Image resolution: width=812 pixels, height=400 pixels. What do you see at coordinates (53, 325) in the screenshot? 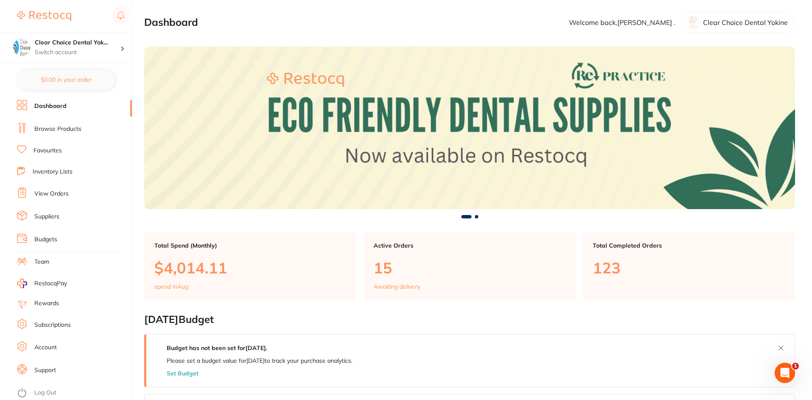
I see `a: Subscriptions` at bounding box center [53, 325].